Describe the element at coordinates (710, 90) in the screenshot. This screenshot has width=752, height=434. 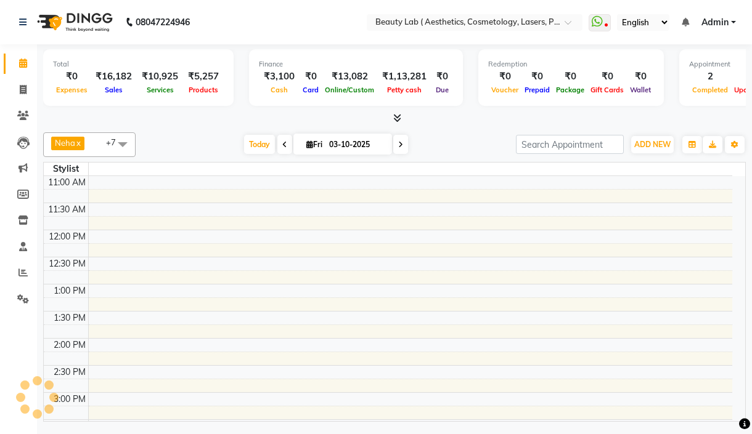
I see `span: Completed` at that location.